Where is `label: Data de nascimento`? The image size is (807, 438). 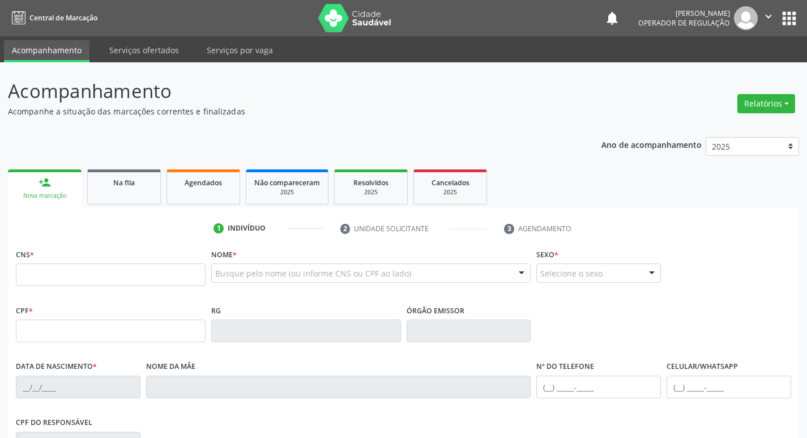 label: Data de nascimento is located at coordinates (56, 367).